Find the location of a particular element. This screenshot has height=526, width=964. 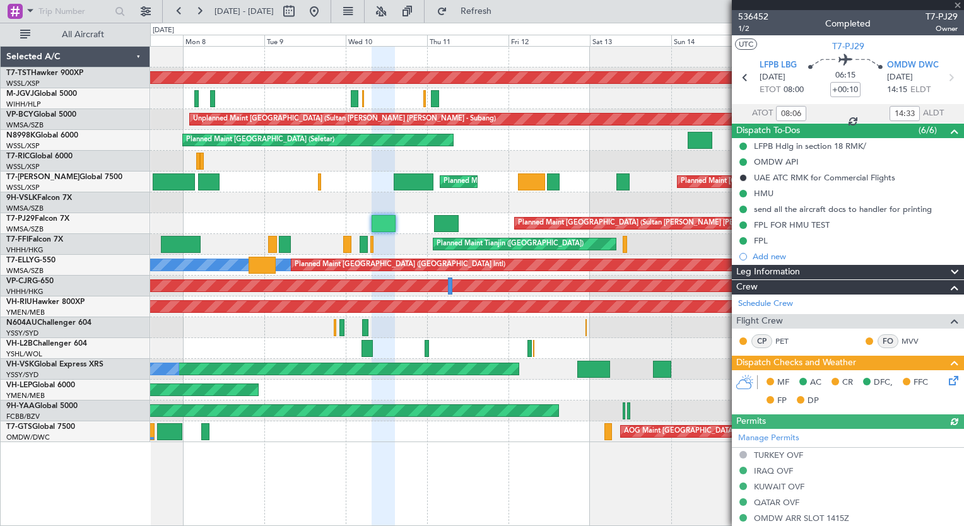

span: Owner is located at coordinates (941, 28).